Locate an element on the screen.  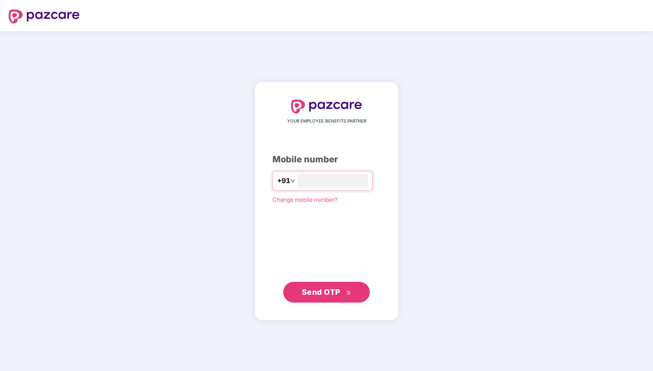
span: Send OTP is located at coordinates (321, 292).